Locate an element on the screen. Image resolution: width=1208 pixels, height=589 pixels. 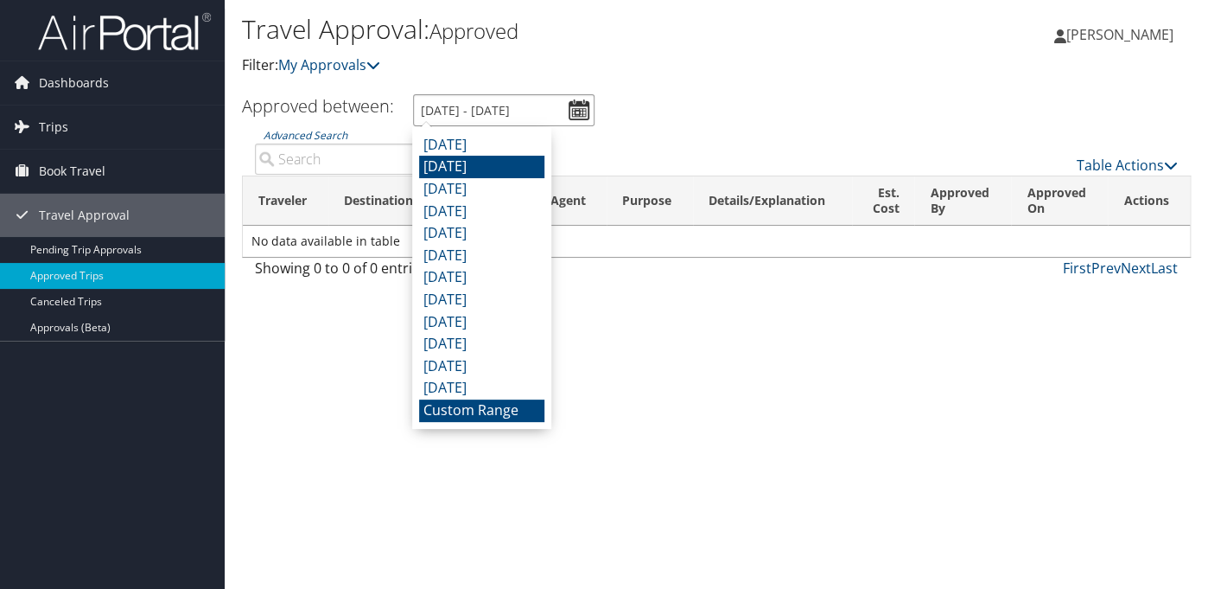
span: Travel Approval is located at coordinates (84, 215).